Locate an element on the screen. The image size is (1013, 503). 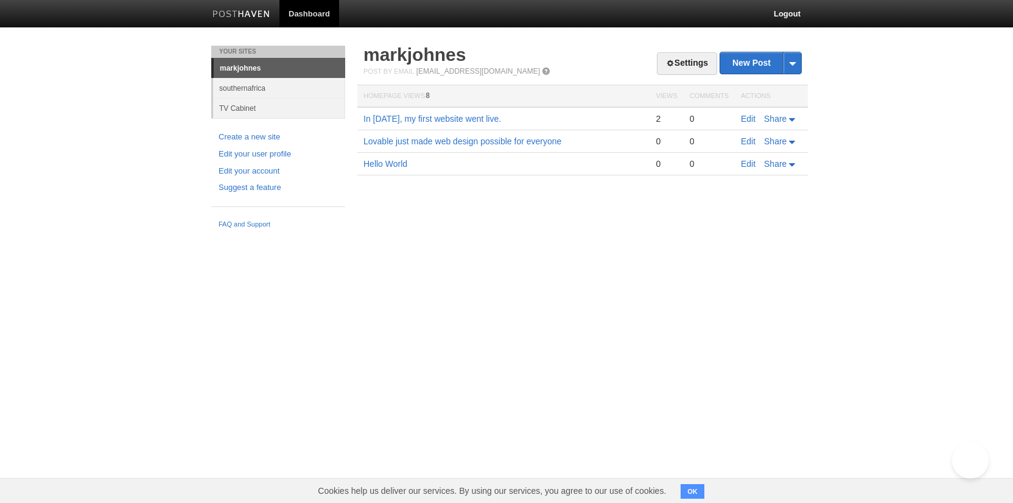
th: Actions is located at coordinates (772, 96).